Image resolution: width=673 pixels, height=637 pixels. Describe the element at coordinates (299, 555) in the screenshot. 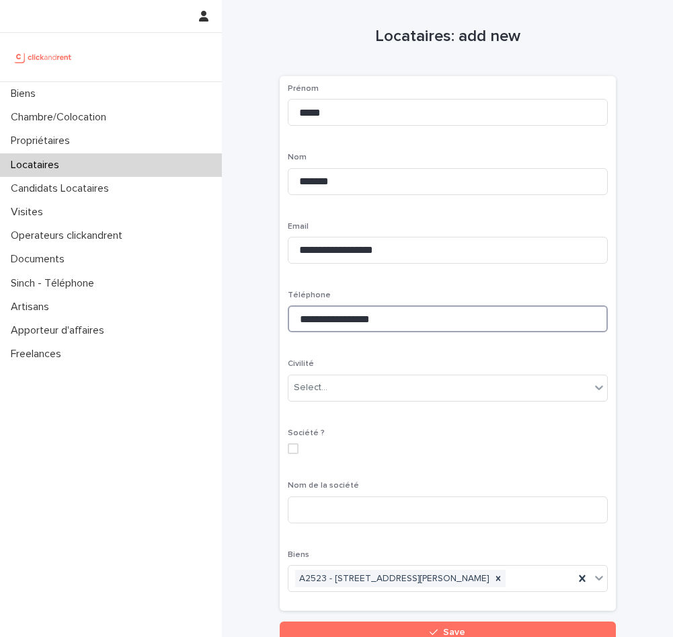

I see `span: Biens` at that location.